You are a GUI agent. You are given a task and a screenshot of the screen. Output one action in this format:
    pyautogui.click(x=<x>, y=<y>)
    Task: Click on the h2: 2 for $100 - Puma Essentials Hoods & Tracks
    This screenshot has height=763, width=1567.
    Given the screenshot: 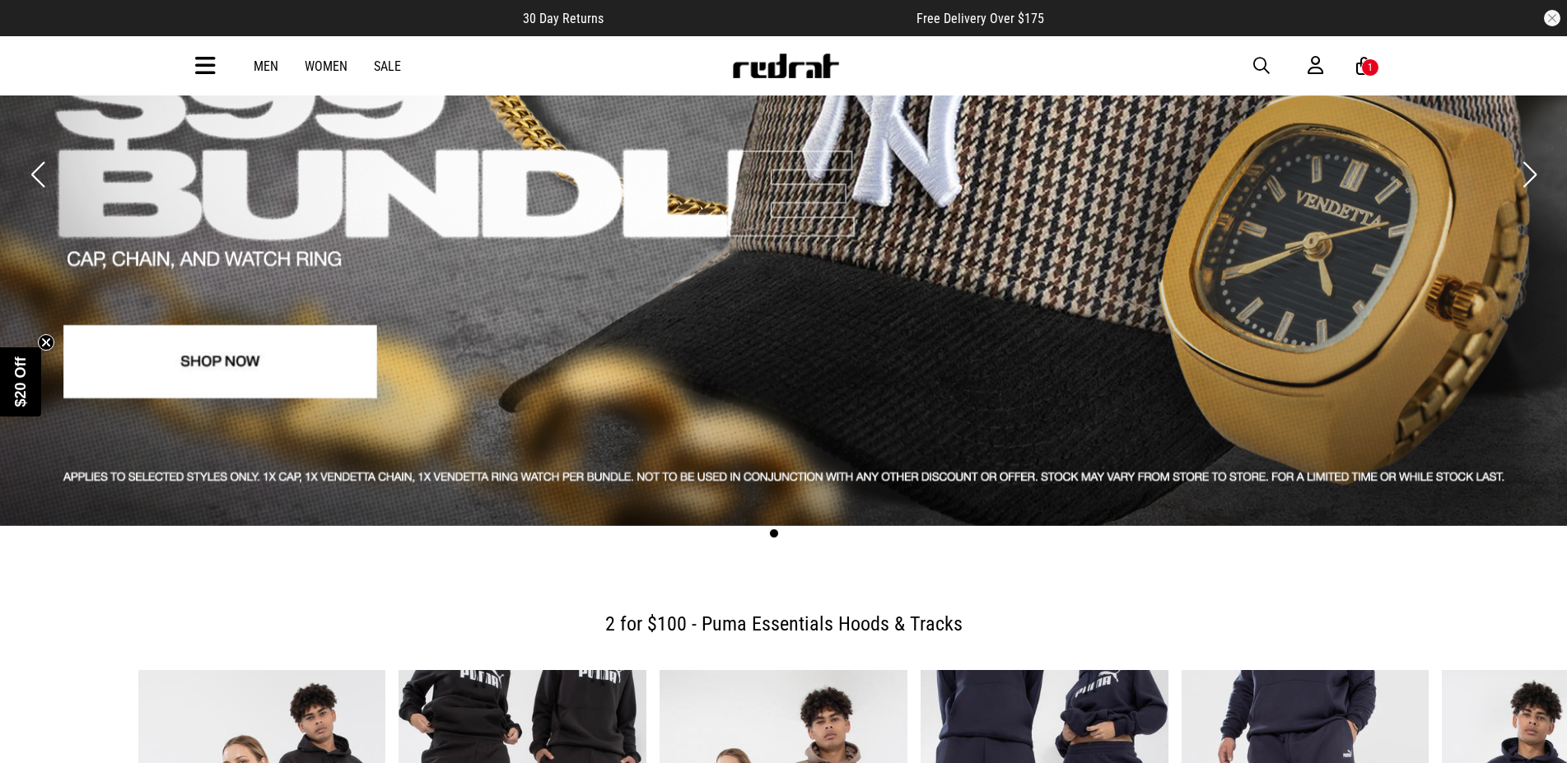 What is the action you would take?
    pyautogui.click(x=784, y=624)
    